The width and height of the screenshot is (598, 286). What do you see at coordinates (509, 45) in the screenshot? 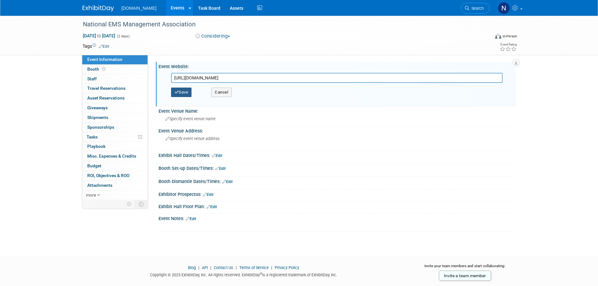
I see `div: Event Rating` at bounding box center [509, 45].